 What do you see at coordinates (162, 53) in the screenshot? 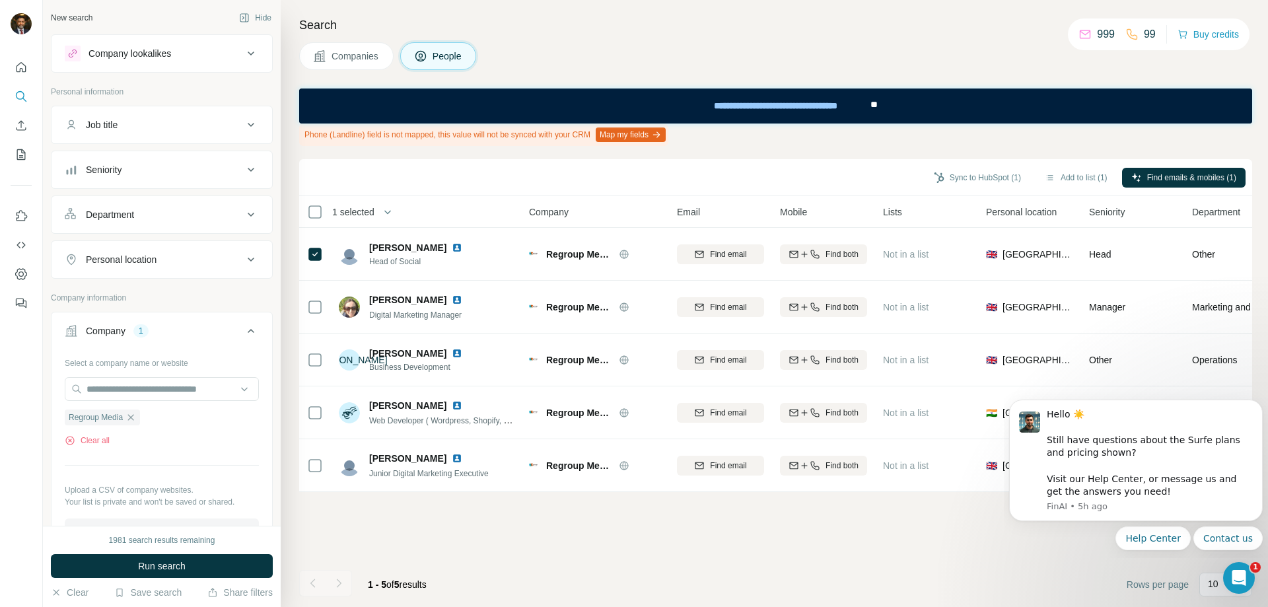
I see `button: Company lookalikes` at bounding box center [162, 53].